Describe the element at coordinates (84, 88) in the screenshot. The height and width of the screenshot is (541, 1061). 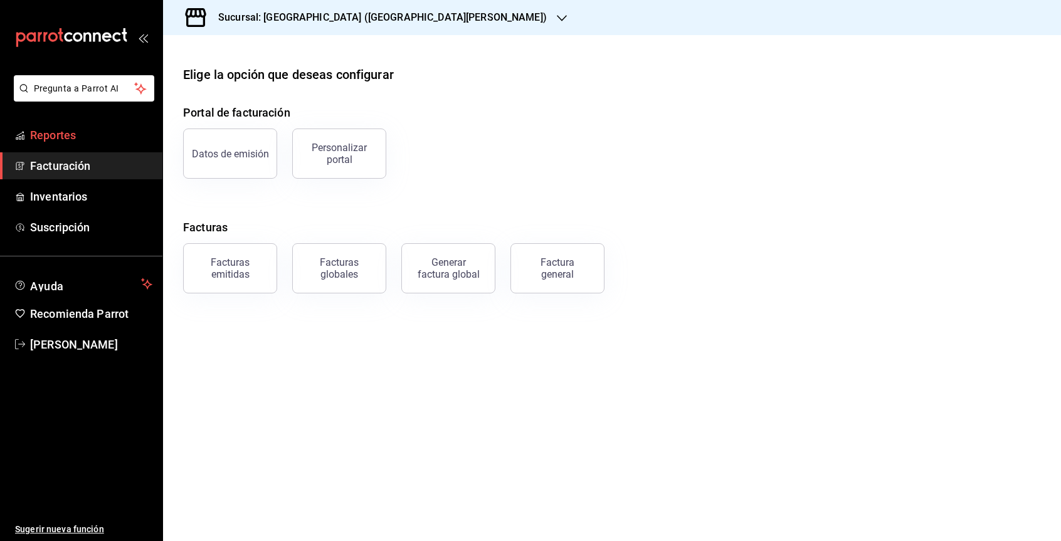
I see `span: Pregunta a Parrot AI` at that location.